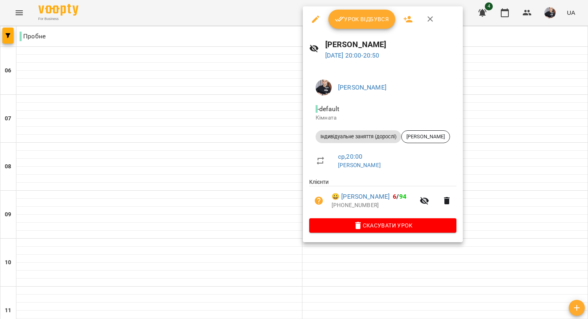 Image resolution: width=588 pixels, height=319 pixels. Describe the element at coordinates (319, 201) in the screenshot. I see `button: Візит ще не сплачено. Додати оплату?` at that location.